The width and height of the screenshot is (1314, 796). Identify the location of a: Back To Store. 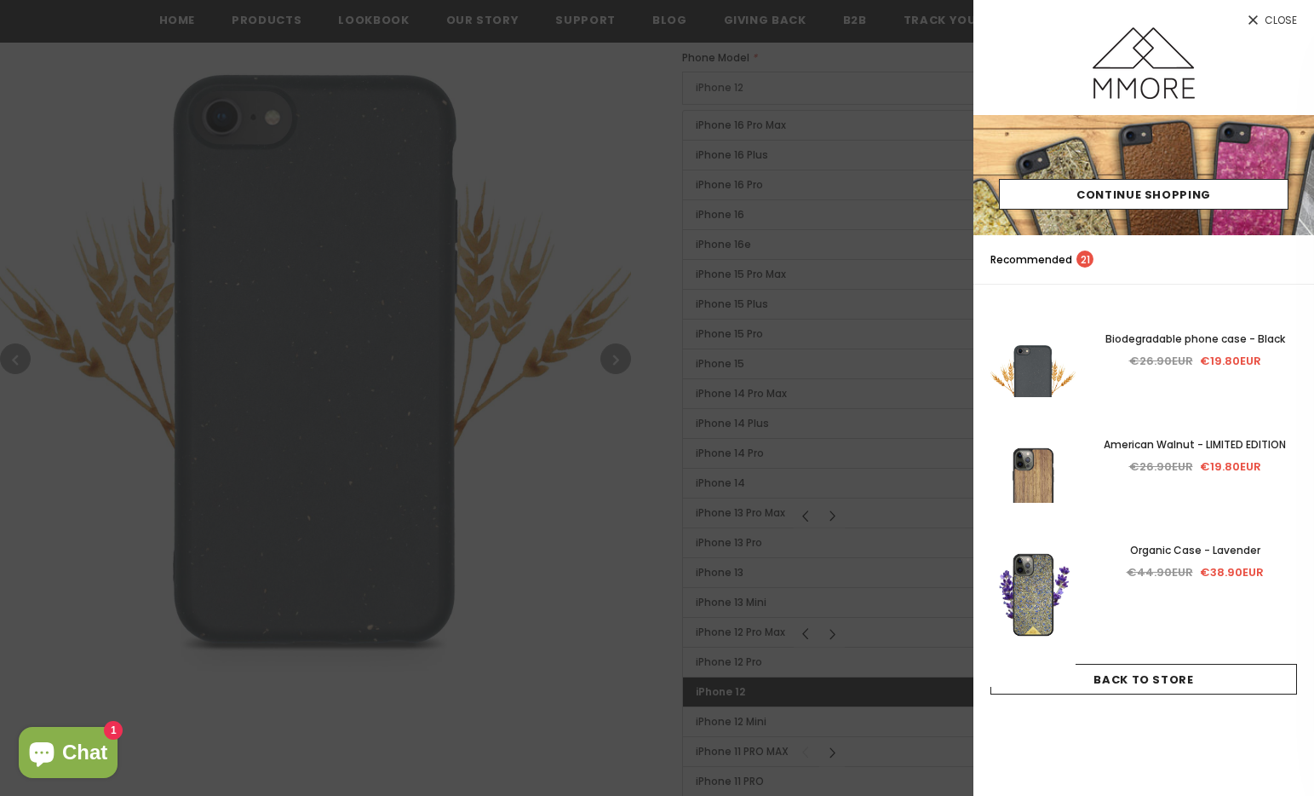
(1144, 679).